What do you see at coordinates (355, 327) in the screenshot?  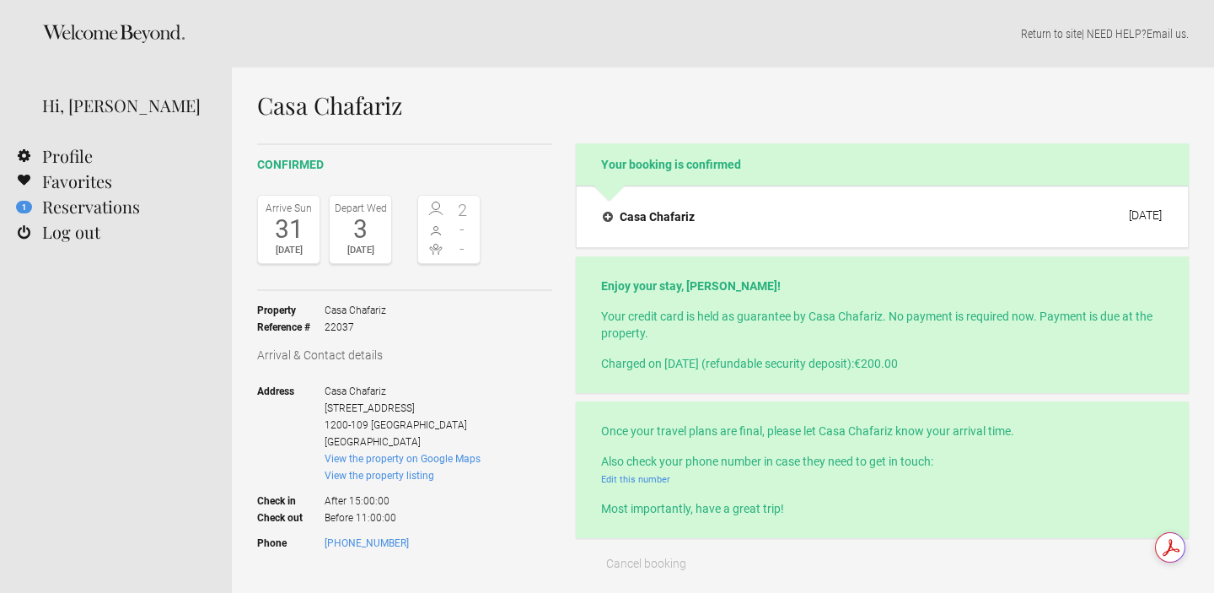 I see `span: 22037` at bounding box center [355, 327].